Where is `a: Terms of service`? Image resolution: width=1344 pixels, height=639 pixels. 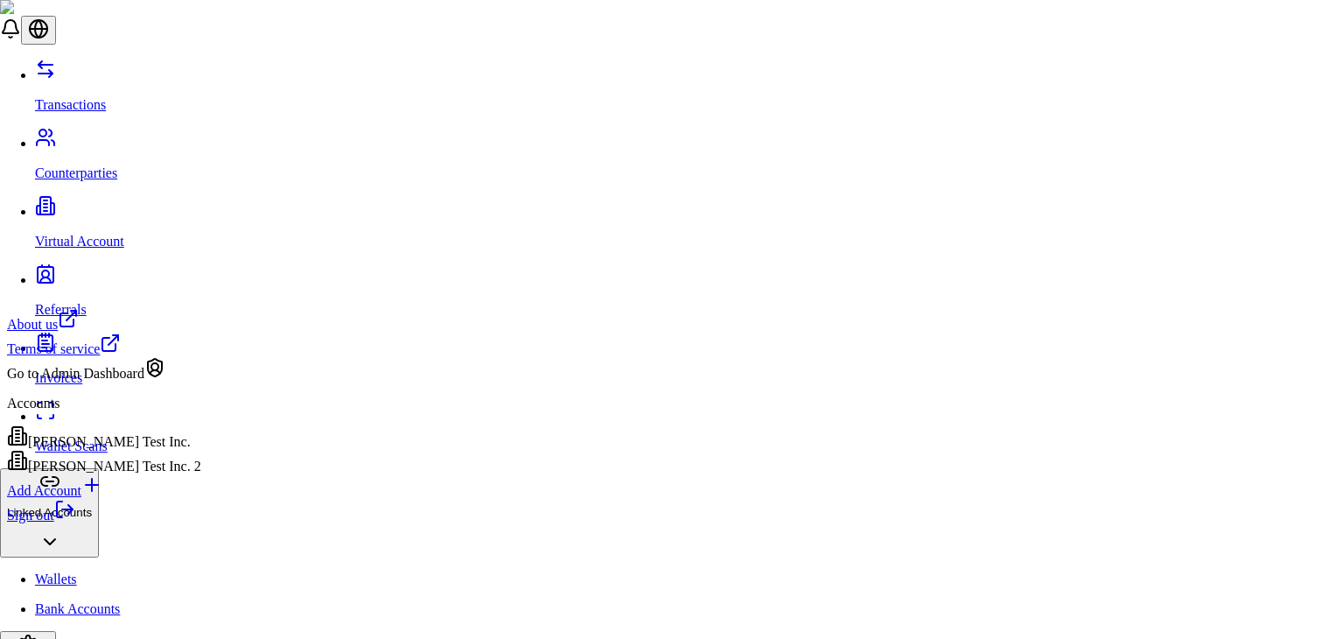 a: Terms of service is located at coordinates (104, 345).